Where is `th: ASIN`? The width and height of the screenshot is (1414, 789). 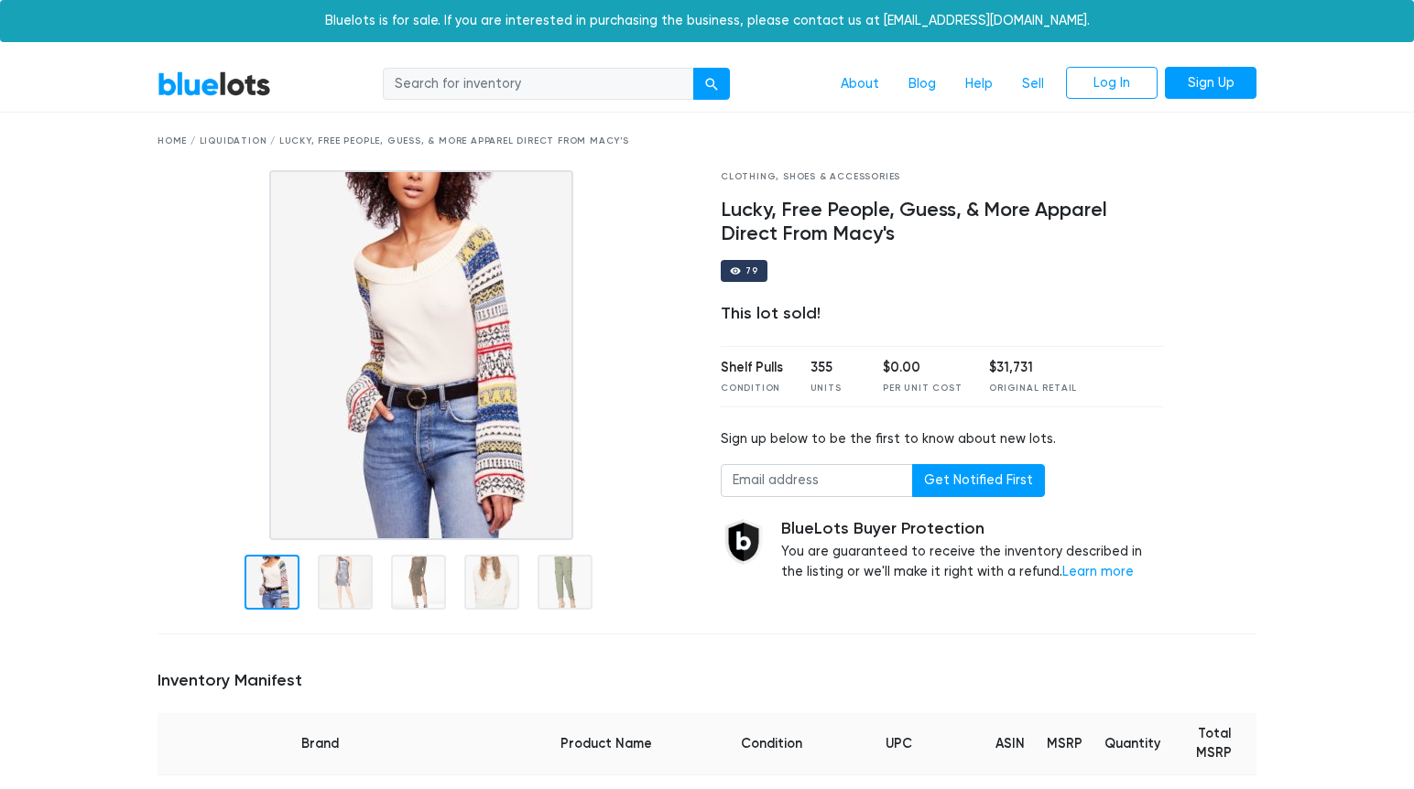 th: ASIN is located at coordinates (1010, 744).